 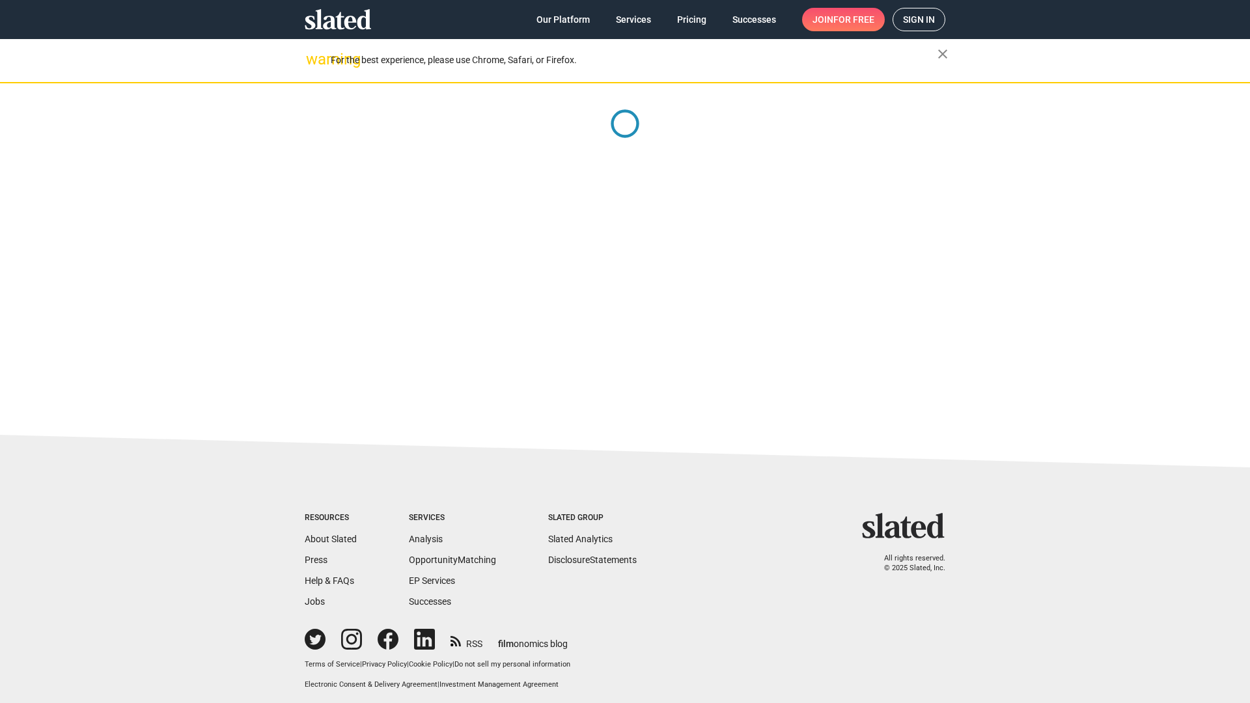 What do you see at coordinates (592, 518) in the screenshot?
I see `div: Slated Group` at bounding box center [592, 518].